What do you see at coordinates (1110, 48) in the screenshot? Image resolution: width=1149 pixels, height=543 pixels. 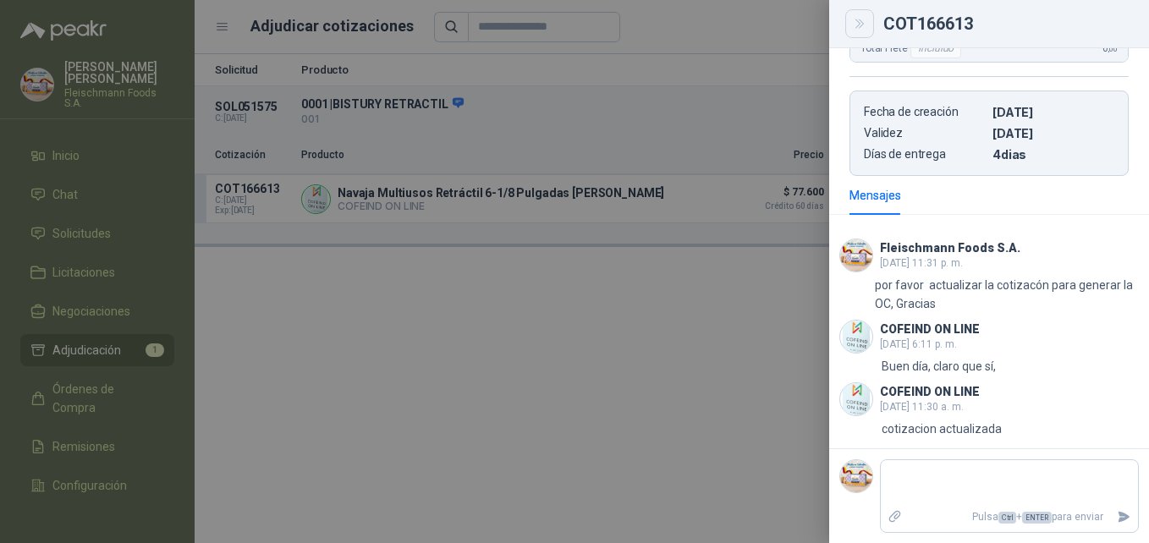 I see `span: 0` at bounding box center [1110, 48].